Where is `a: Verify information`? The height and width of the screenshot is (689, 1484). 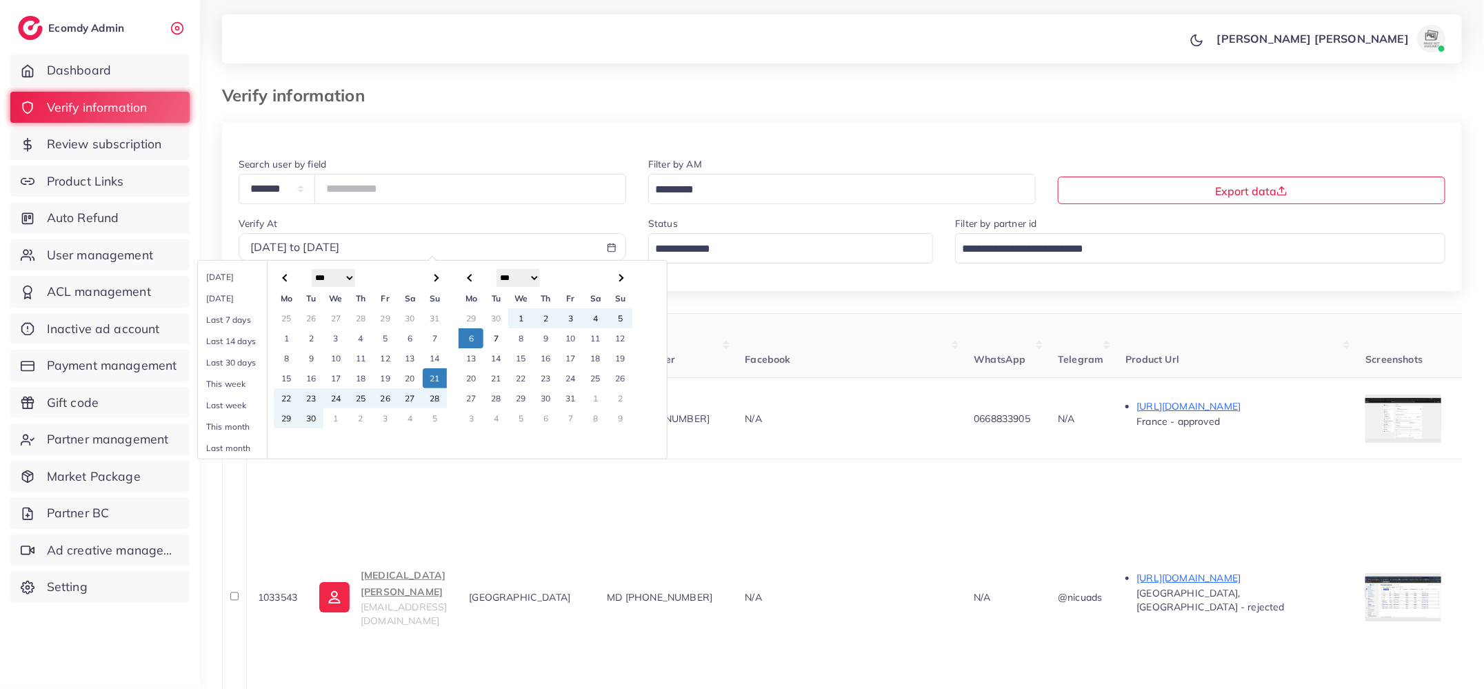 a: Verify information is located at coordinates (100, 108).